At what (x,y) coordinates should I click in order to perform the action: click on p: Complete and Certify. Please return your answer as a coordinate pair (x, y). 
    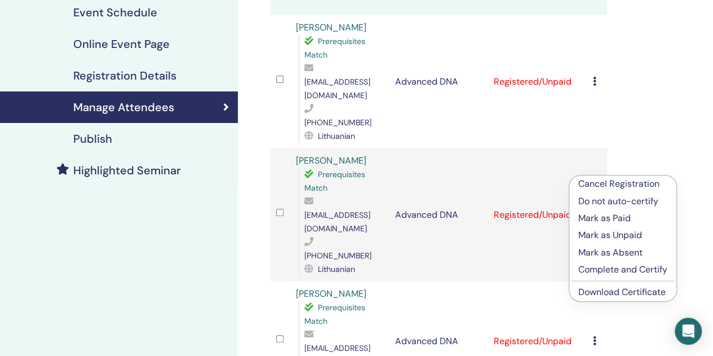
    Looking at the image, I should click on (623, 270).